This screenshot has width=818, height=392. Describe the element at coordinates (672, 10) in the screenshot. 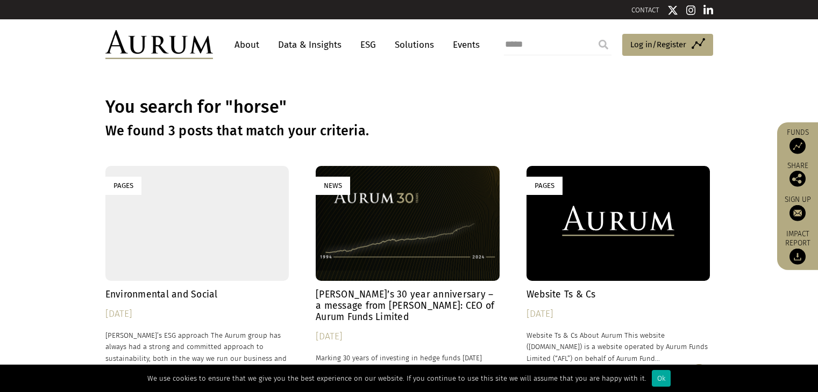

I see `img: Twitter icon` at that location.